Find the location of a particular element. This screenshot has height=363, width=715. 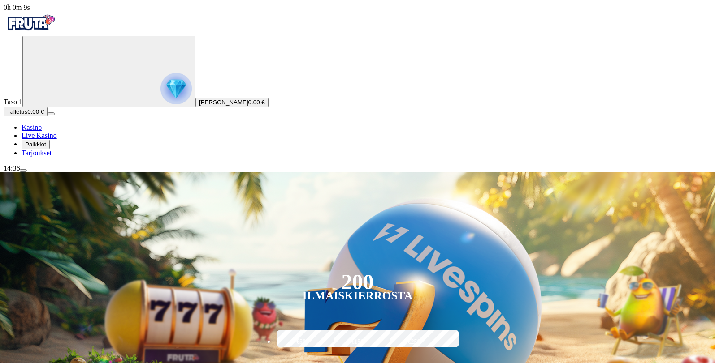

label: €250 is located at coordinates (414, 342).